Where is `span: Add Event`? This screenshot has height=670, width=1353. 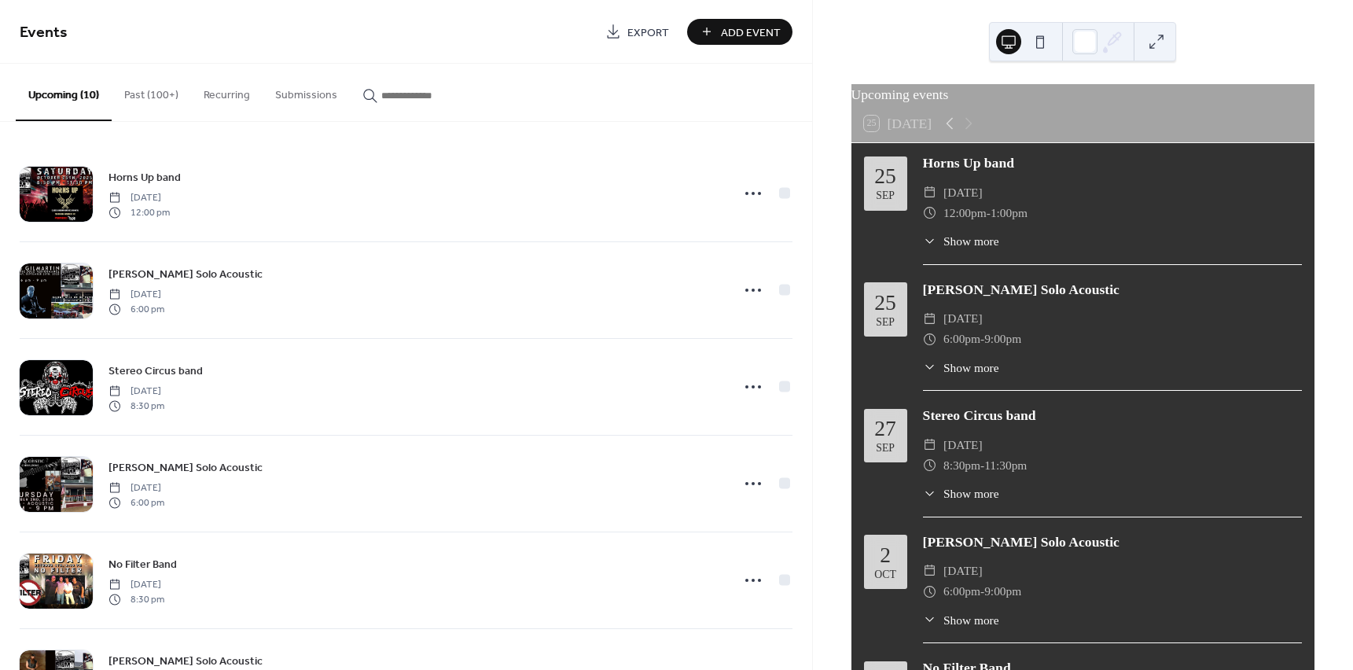
span: Add Event is located at coordinates (751, 32).